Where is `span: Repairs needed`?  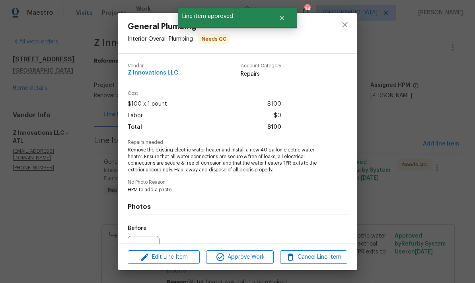 span: Repairs needed is located at coordinates (238, 142).